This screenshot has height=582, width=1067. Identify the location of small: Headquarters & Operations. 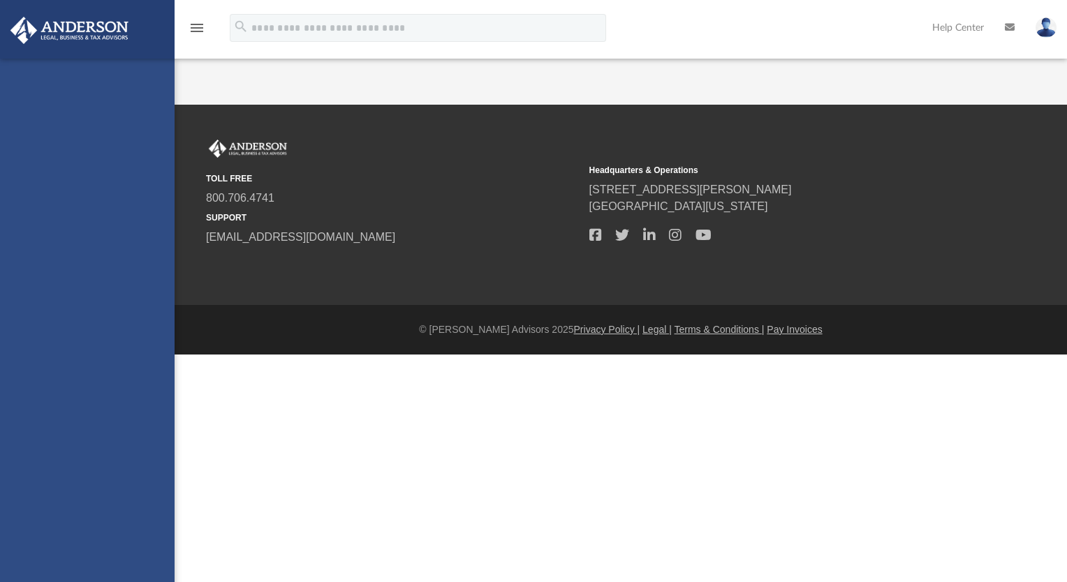
(776, 170).